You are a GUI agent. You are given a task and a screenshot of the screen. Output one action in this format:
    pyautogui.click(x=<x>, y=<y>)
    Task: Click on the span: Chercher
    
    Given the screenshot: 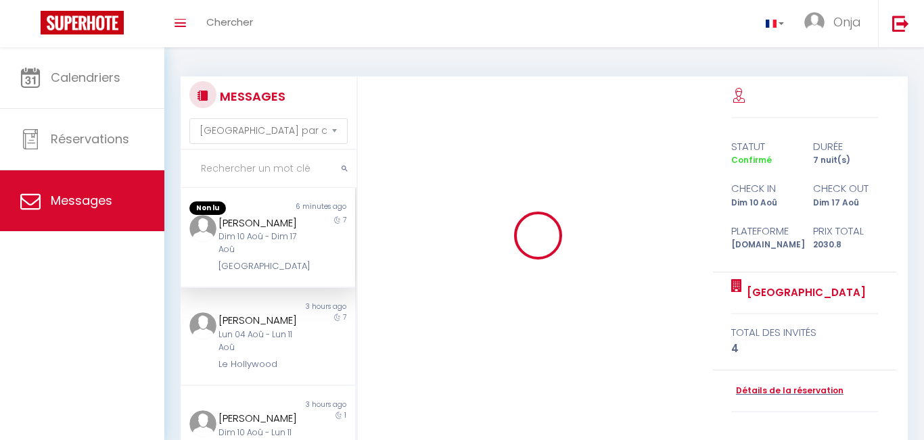 What is the action you would take?
    pyautogui.click(x=229, y=22)
    